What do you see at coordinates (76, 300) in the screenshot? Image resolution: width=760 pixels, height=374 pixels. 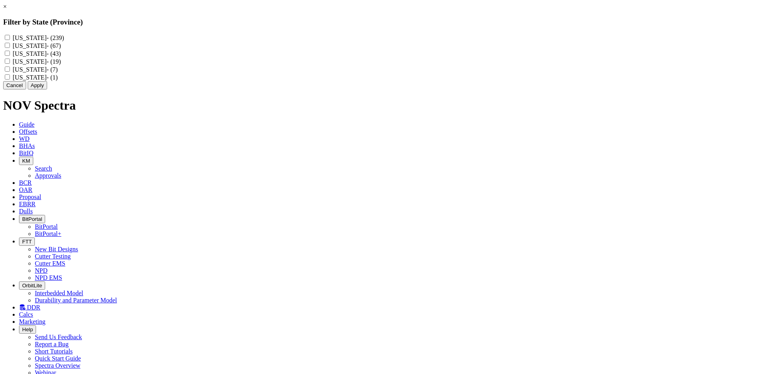 I see `a: Durability and Parameter Model` at bounding box center [76, 300].